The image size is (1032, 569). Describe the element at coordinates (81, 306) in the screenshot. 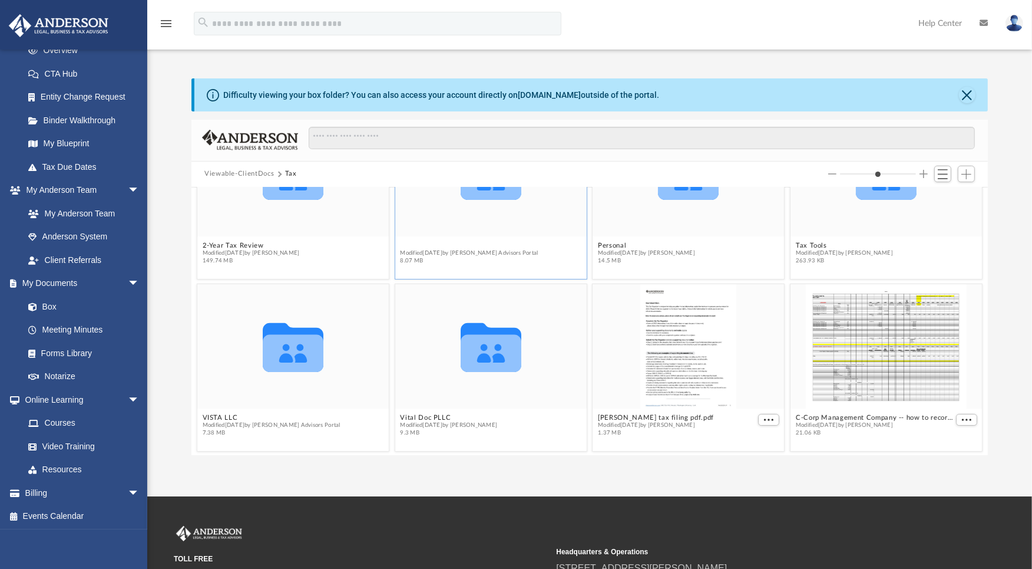

I see `a: Box` at that location.